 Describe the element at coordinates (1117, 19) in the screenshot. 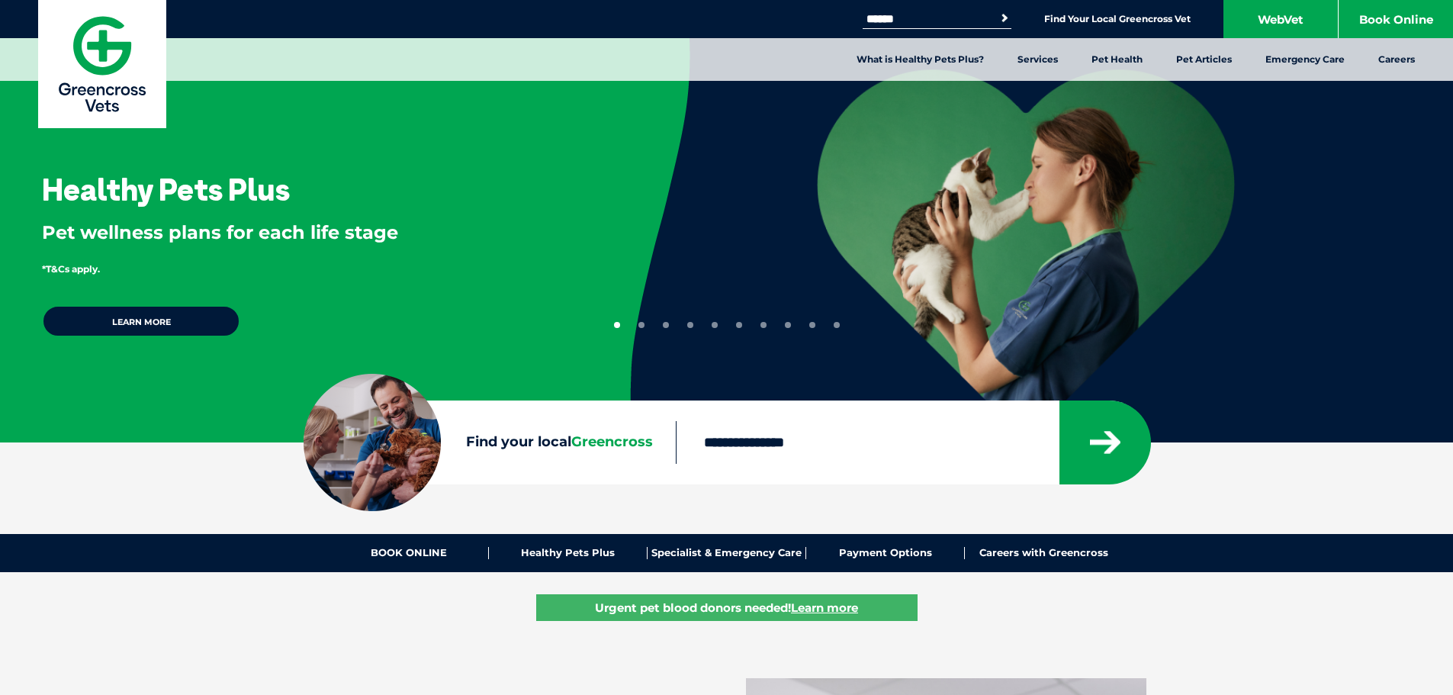

I see `a: Find Your Local Greencross Vet` at that location.